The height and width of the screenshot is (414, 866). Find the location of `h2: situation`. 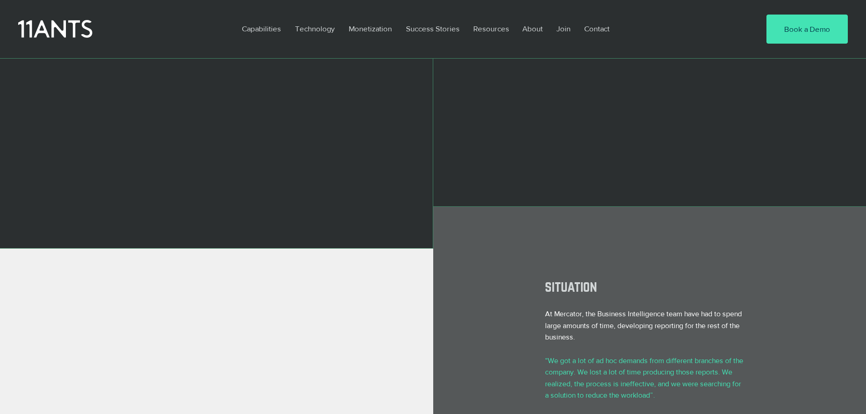

h2: situation is located at coordinates (650, 286).